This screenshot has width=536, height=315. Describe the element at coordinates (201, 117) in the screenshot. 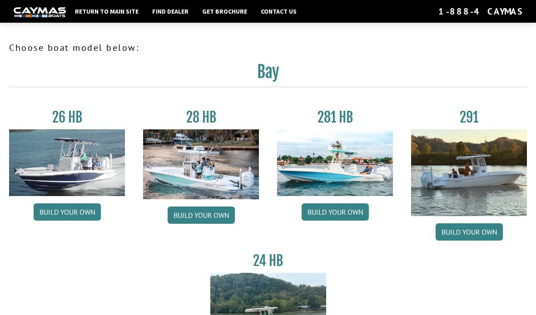

I see `h3: 28 HB` at that location.